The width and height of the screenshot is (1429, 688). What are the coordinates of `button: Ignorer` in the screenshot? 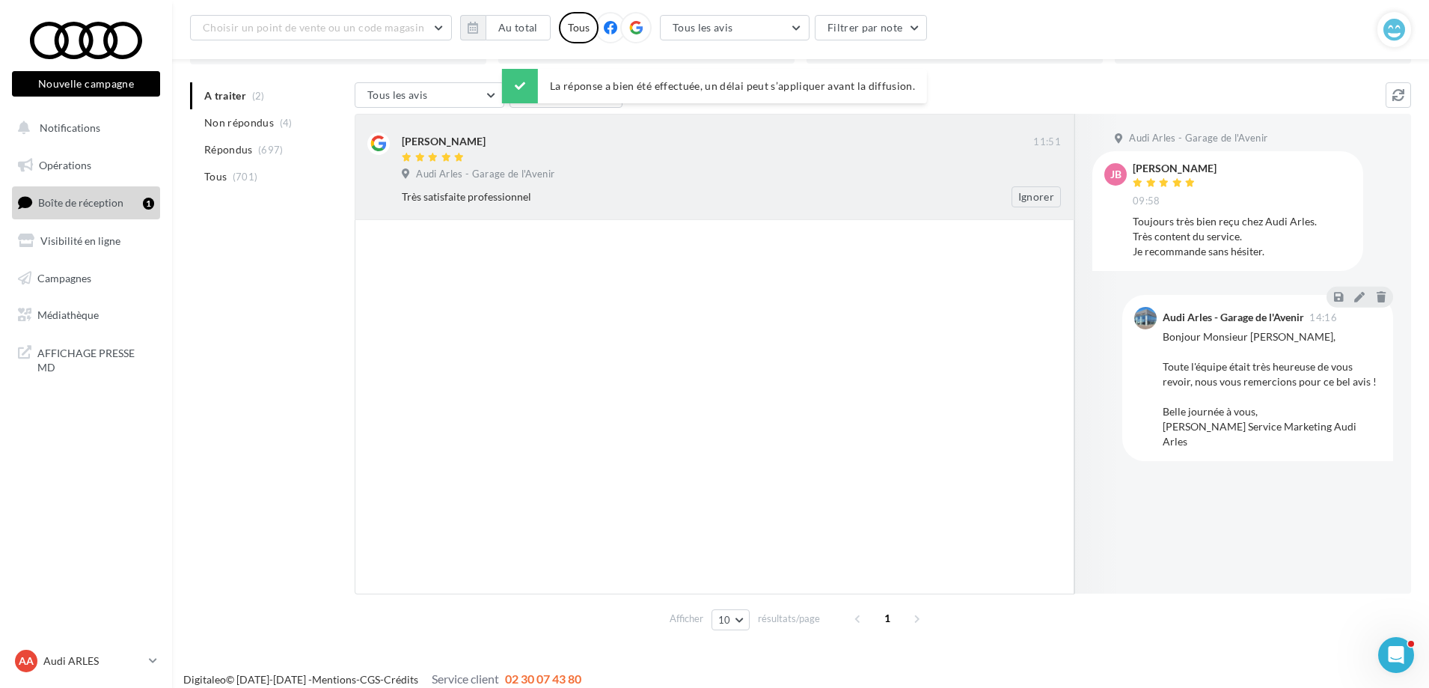 It's located at (1036, 197).